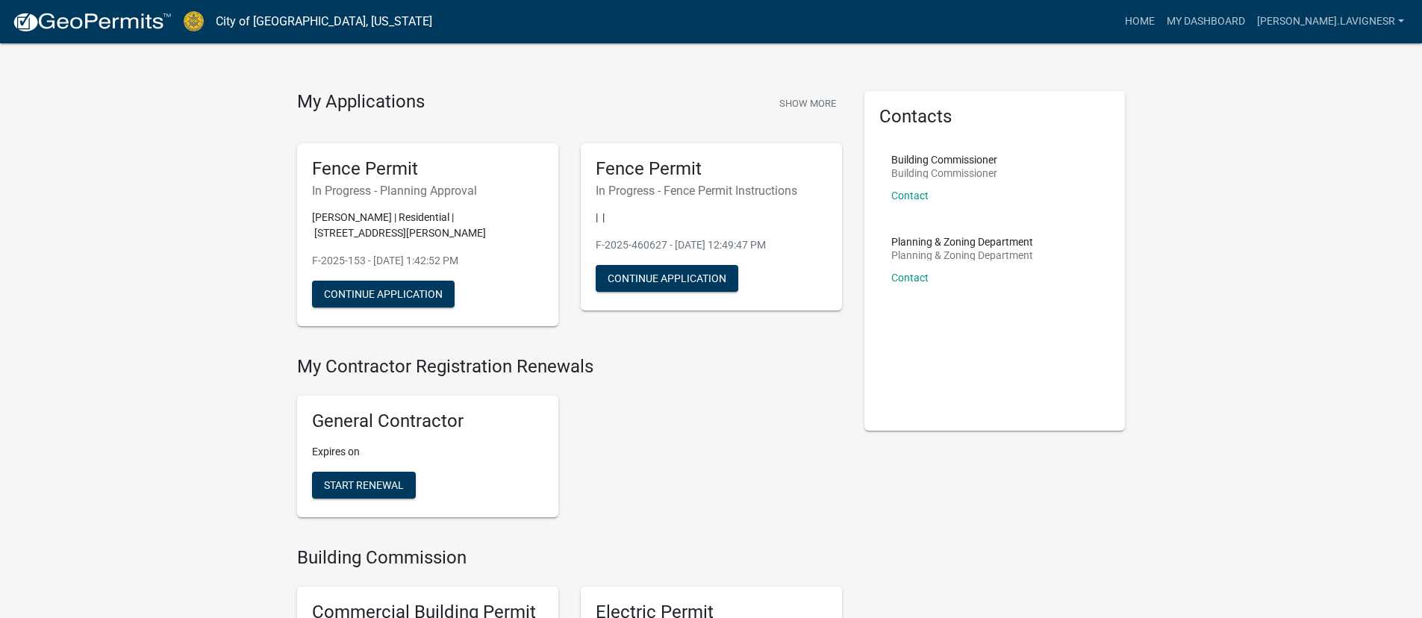 This screenshot has width=1422, height=618. Describe the element at coordinates (428, 190) in the screenshot. I see `h6: In Progress - Planning Approval` at that location.